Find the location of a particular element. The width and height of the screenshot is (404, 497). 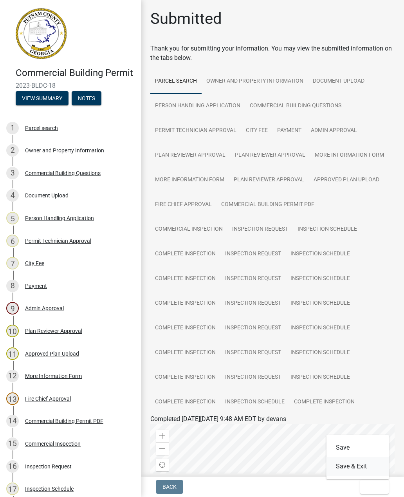

div: Thank you for submitting your information. You may view the submitted information on the tabs below. is located at coordinates (273, 53).